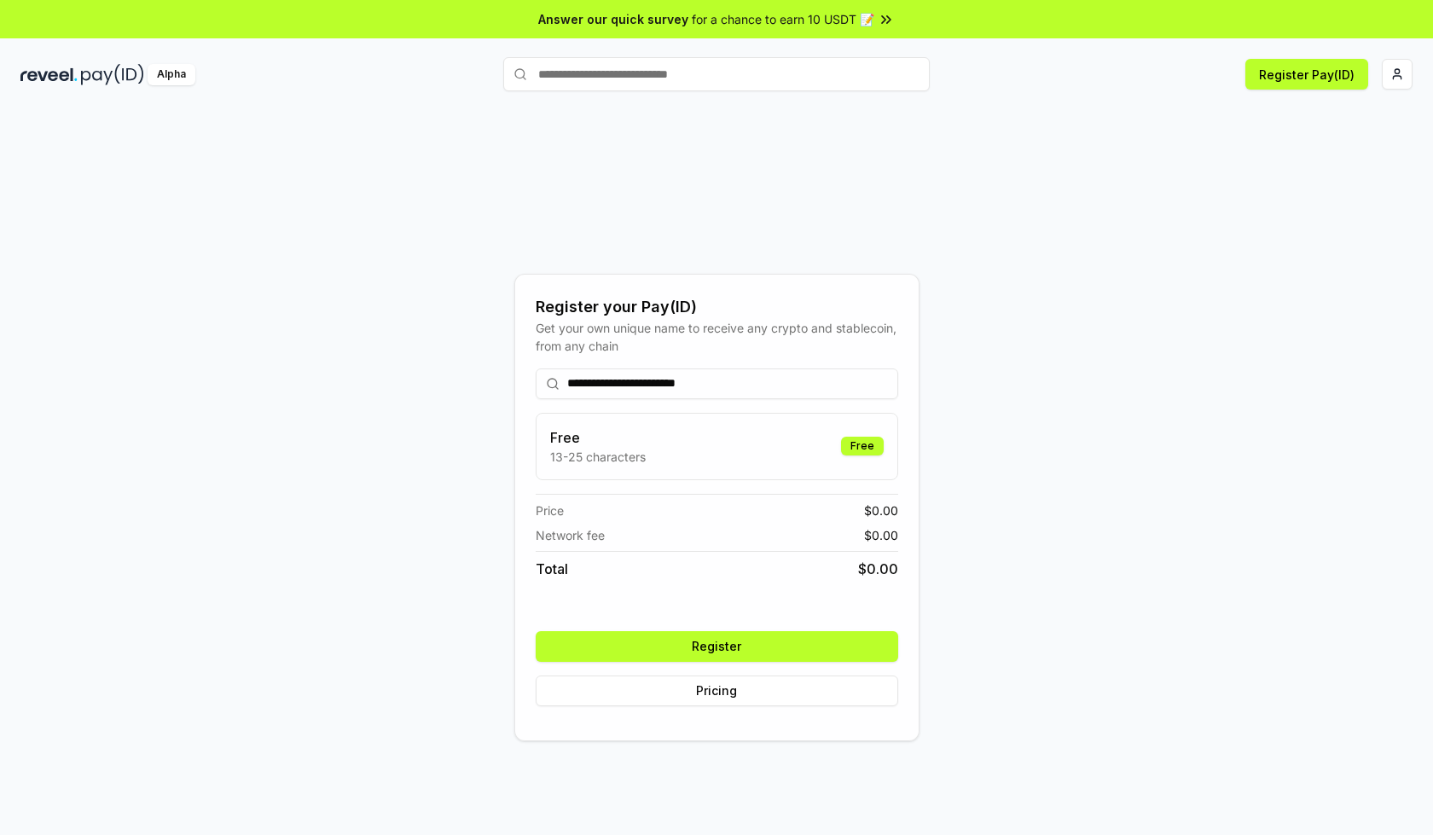 This screenshot has width=1433, height=835. Describe the element at coordinates (113, 74) in the screenshot. I see `img: pay_id` at that location.